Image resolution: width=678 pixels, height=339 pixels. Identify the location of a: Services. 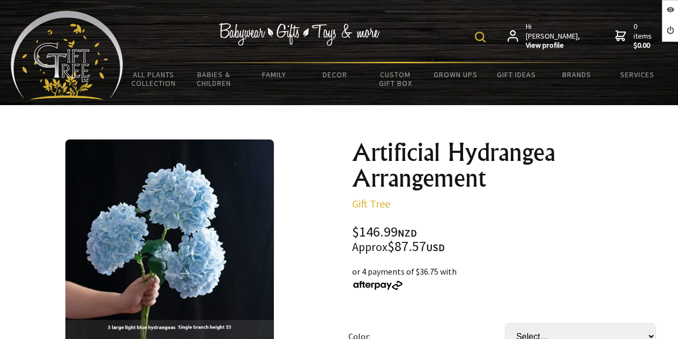
(637, 74).